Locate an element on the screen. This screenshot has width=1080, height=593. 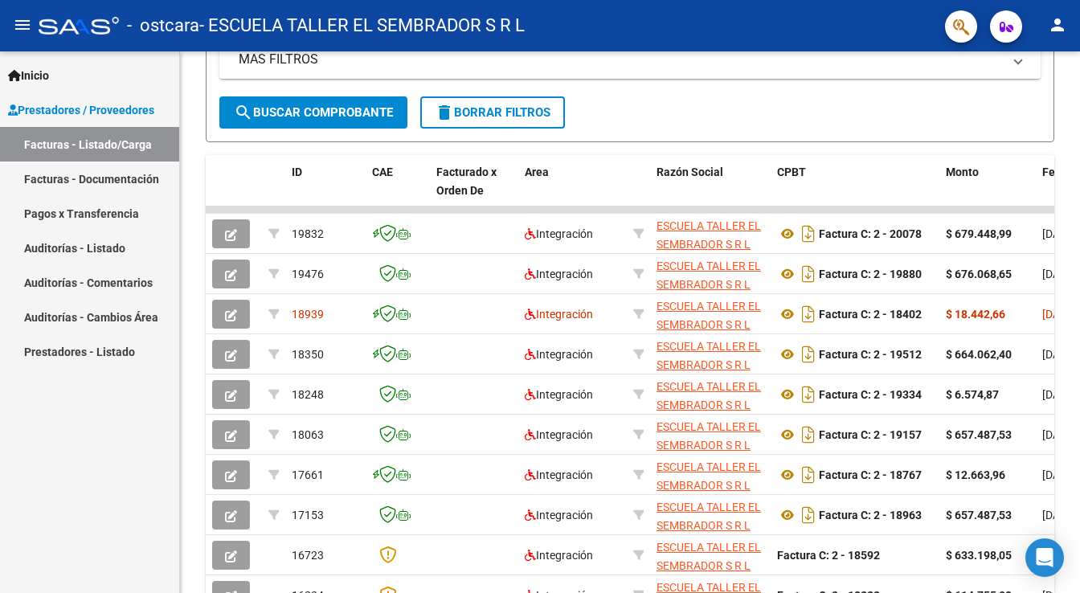
span: 18350 is located at coordinates (308, 354).